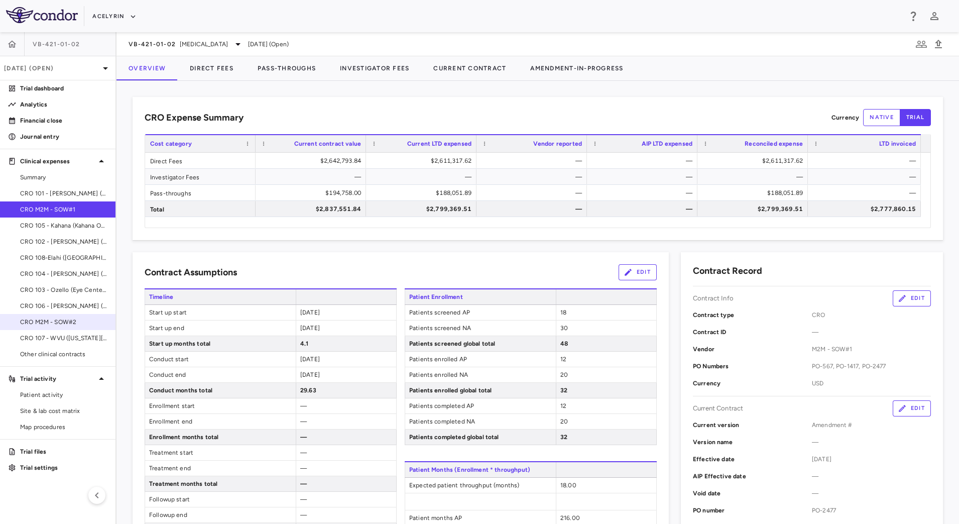 This screenshot has height=524, width=959. What do you see at coordinates (313, 193) in the screenshot?
I see `div: $194,758.00` at bounding box center [313, 193].